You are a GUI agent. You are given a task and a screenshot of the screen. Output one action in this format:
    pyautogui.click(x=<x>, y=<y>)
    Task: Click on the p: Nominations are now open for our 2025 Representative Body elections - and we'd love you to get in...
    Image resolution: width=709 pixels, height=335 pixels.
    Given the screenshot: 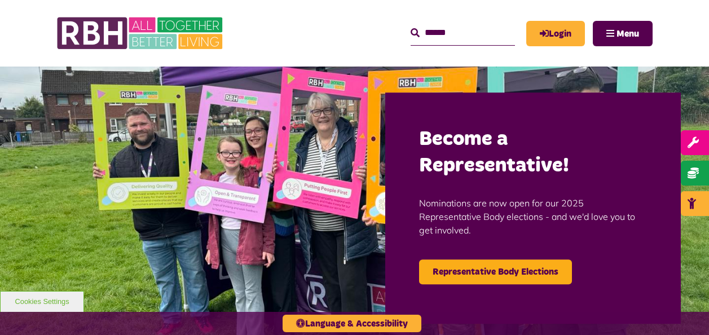 What is the action you would take?
    pyautogui.click(x=533, y=216)
    